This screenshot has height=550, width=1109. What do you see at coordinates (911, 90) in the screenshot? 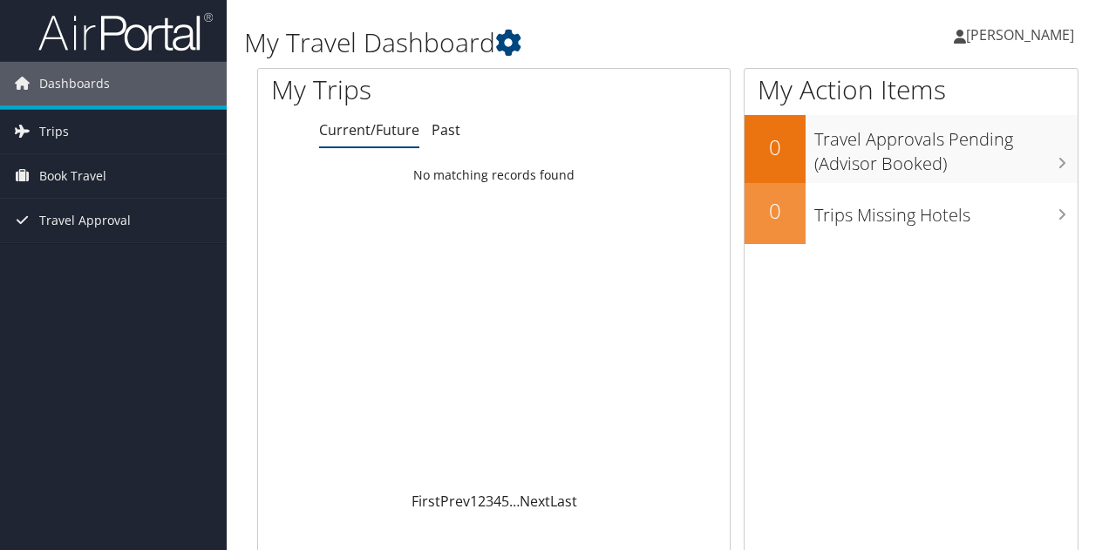
I see `h1: My Action Items` at bounding box center [911, 90].